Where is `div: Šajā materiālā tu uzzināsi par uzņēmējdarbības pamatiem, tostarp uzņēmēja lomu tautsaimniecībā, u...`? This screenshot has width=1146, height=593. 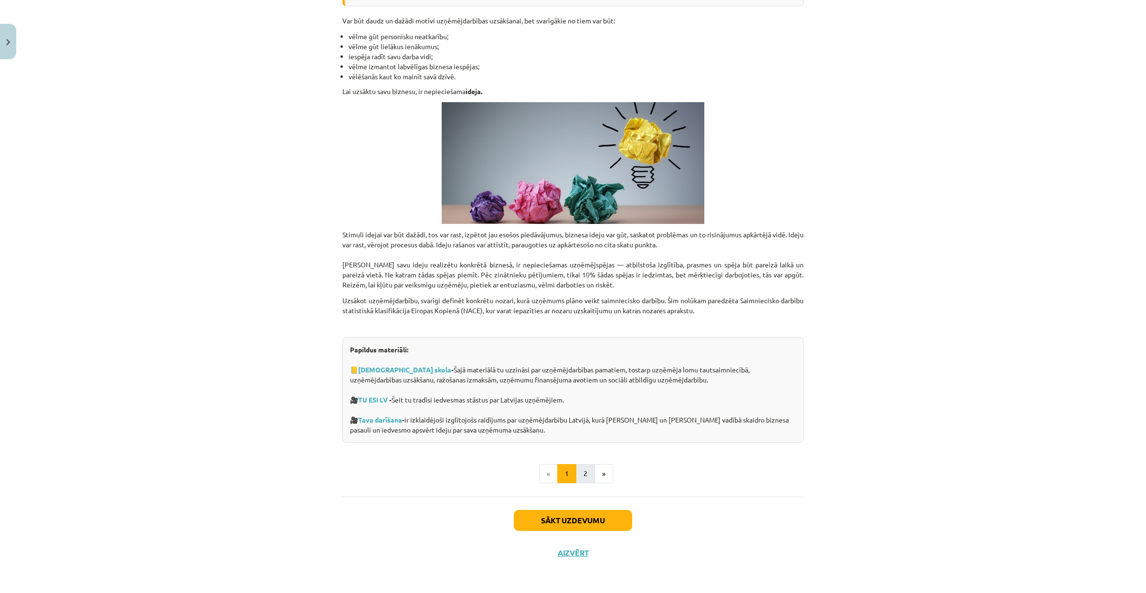
div: Šajā materiālā tu uzzināsi par uzņēmējdarbības pamatiem, tostarp uzņēmēja lomu tautsaimniecībā, u... is located at coordinates (573, 390).